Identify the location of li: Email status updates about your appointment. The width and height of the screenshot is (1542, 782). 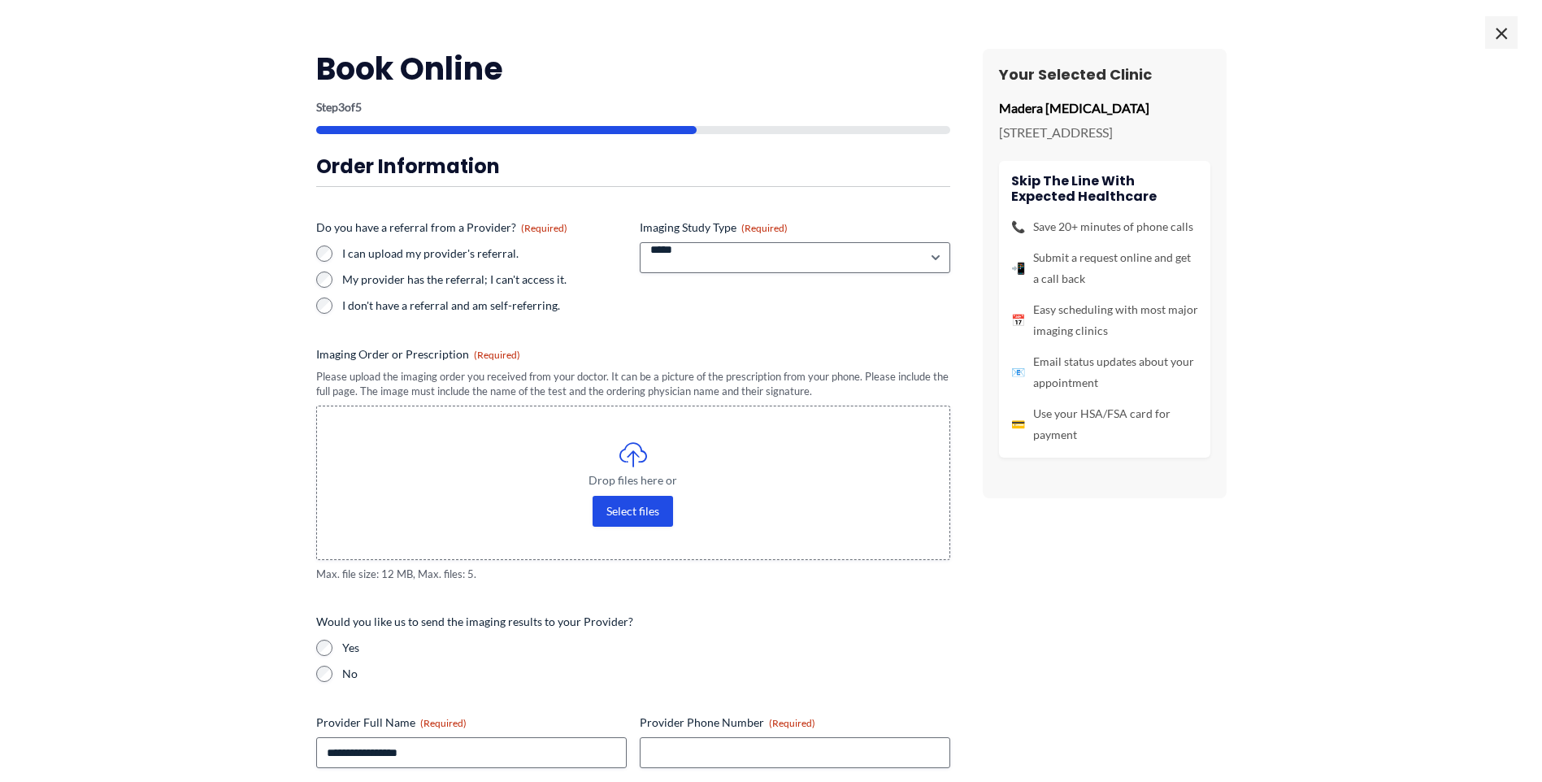
(1105, 372).